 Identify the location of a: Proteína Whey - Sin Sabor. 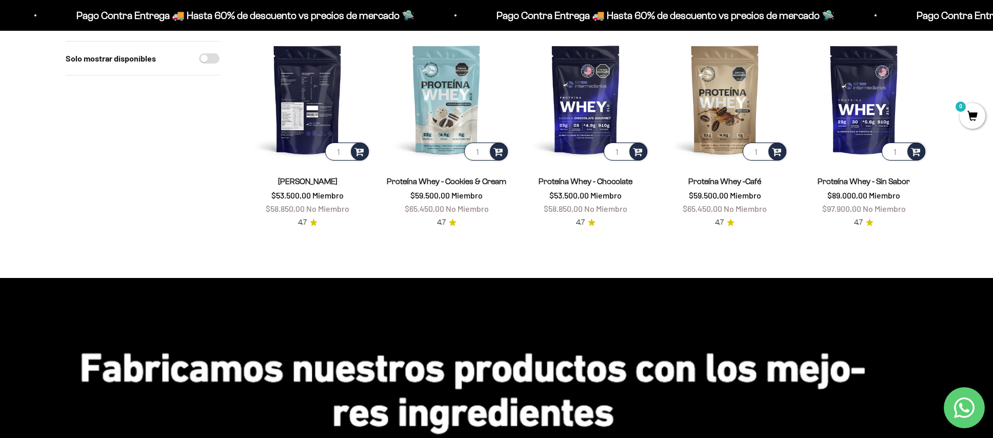
(864, 181).